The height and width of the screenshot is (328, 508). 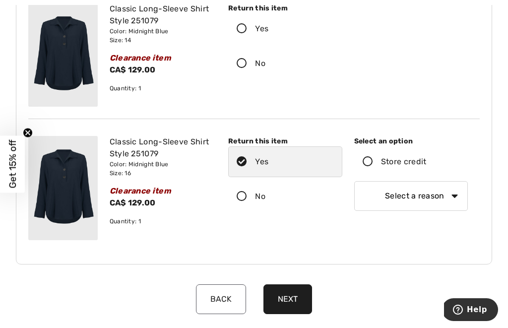 I want to click on span: Help, so click(x=33, y=11).